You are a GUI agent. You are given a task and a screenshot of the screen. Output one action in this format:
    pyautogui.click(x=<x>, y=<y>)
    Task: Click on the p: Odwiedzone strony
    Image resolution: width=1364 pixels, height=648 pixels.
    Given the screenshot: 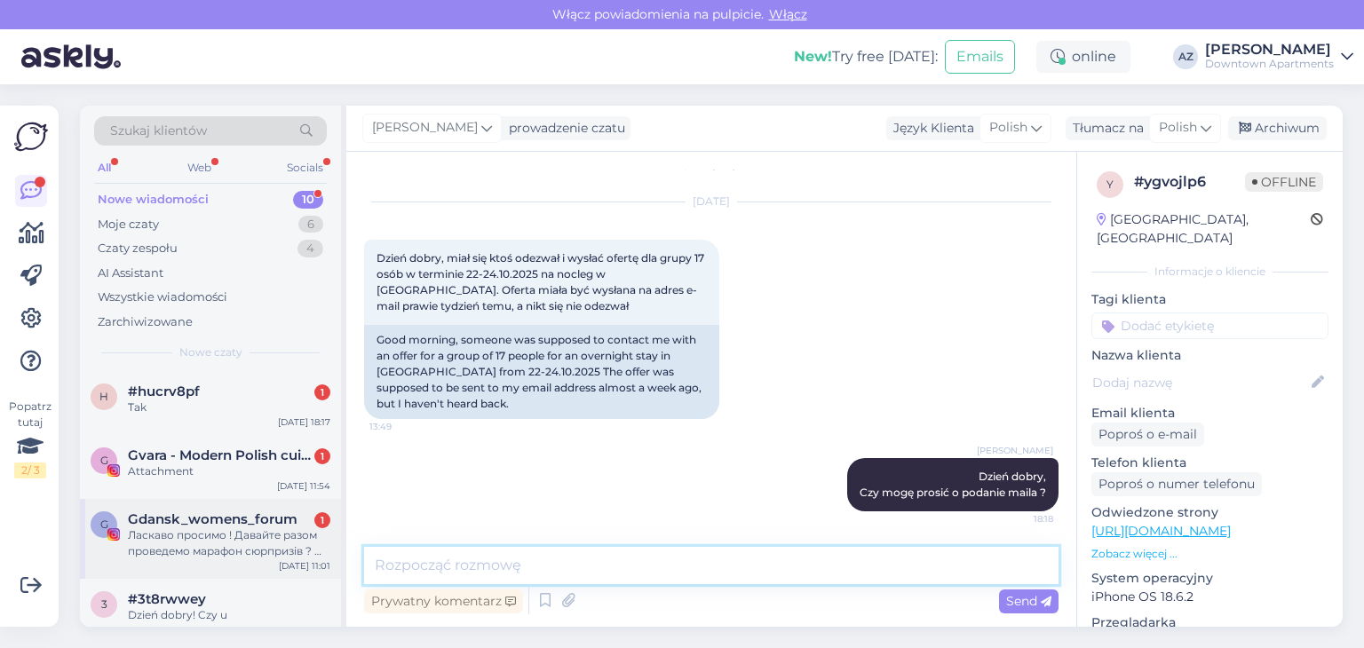 What is the action you would take?
    pyautogui.click(x=1209, y=512)
    